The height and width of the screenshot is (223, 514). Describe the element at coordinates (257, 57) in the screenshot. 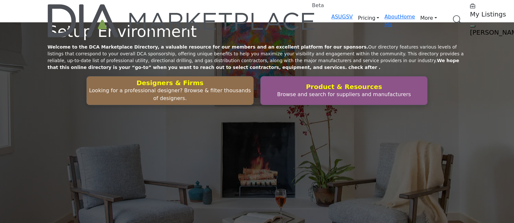

I see `p: Our directory features various levels of listings that correspond to your overall DCA sponsorship...` at that location.